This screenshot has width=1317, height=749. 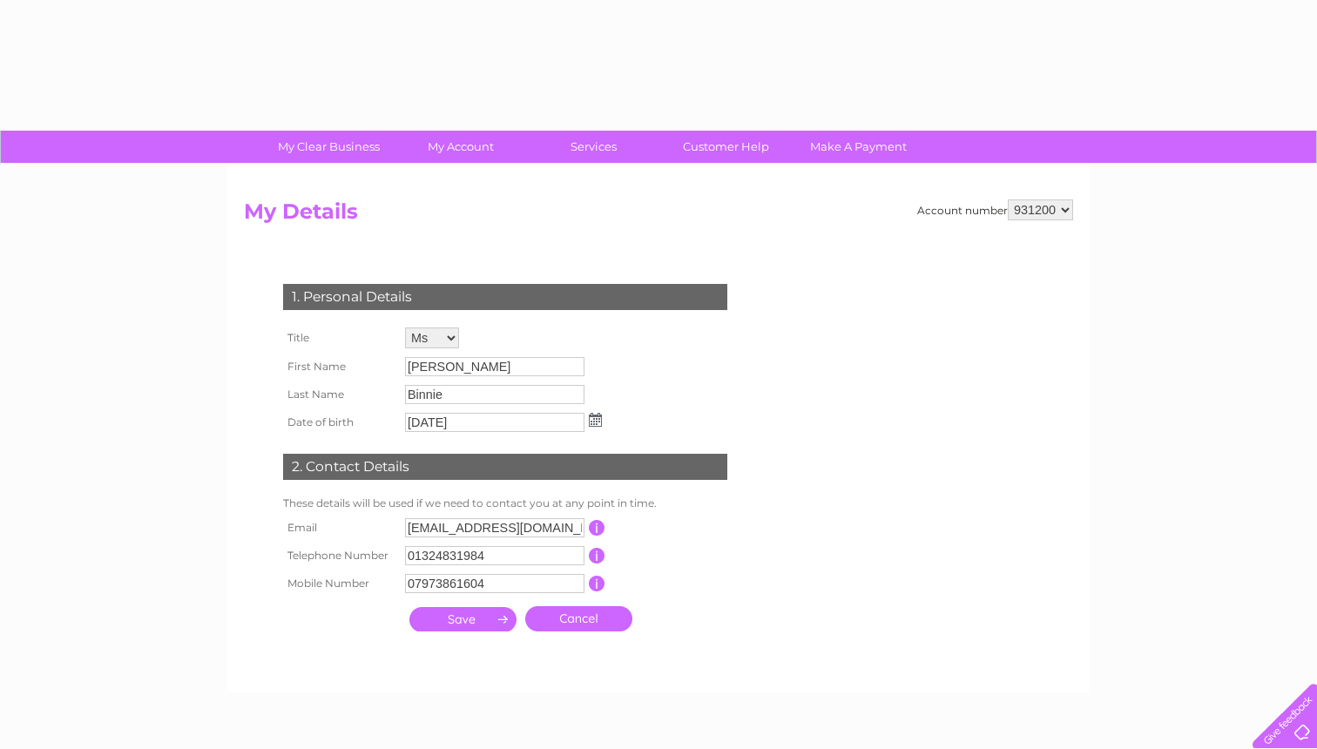 I want to click on div: Account number, so click(x=995, y=210).